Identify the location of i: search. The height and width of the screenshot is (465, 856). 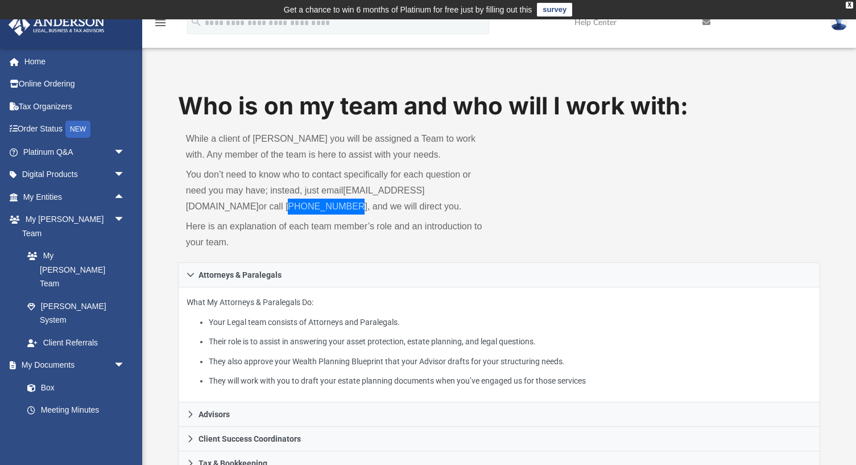
(196, 22).